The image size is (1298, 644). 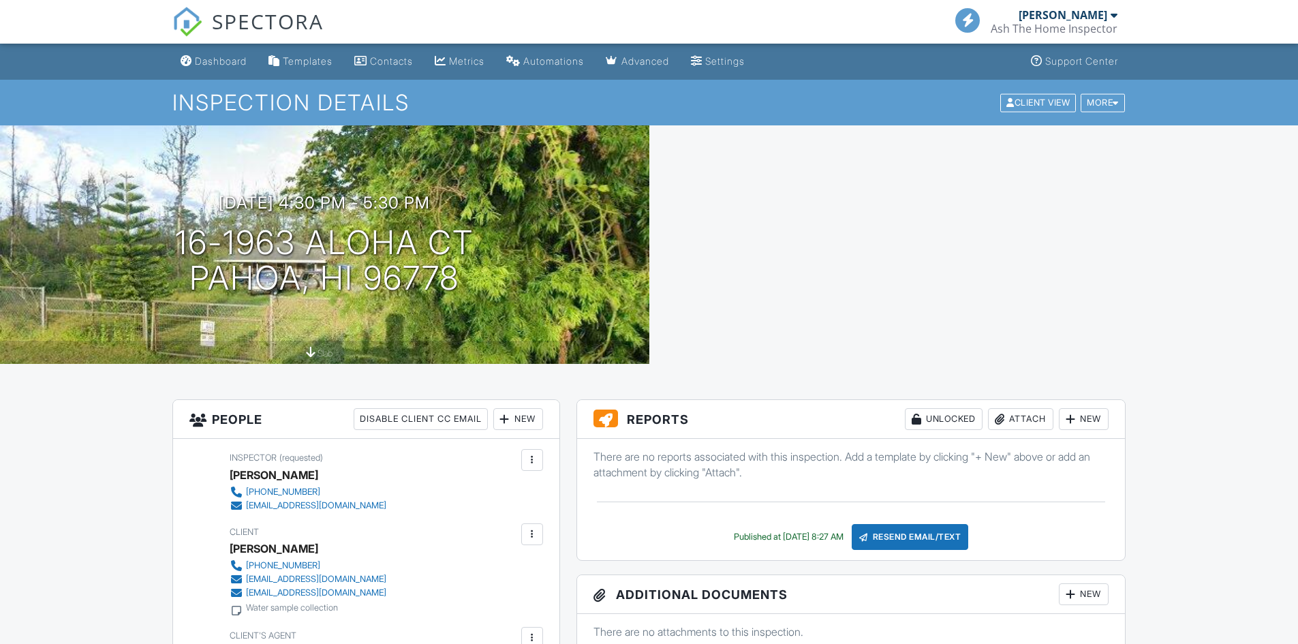 I want to click on a: Dashboard, so click(x=213, y=61).